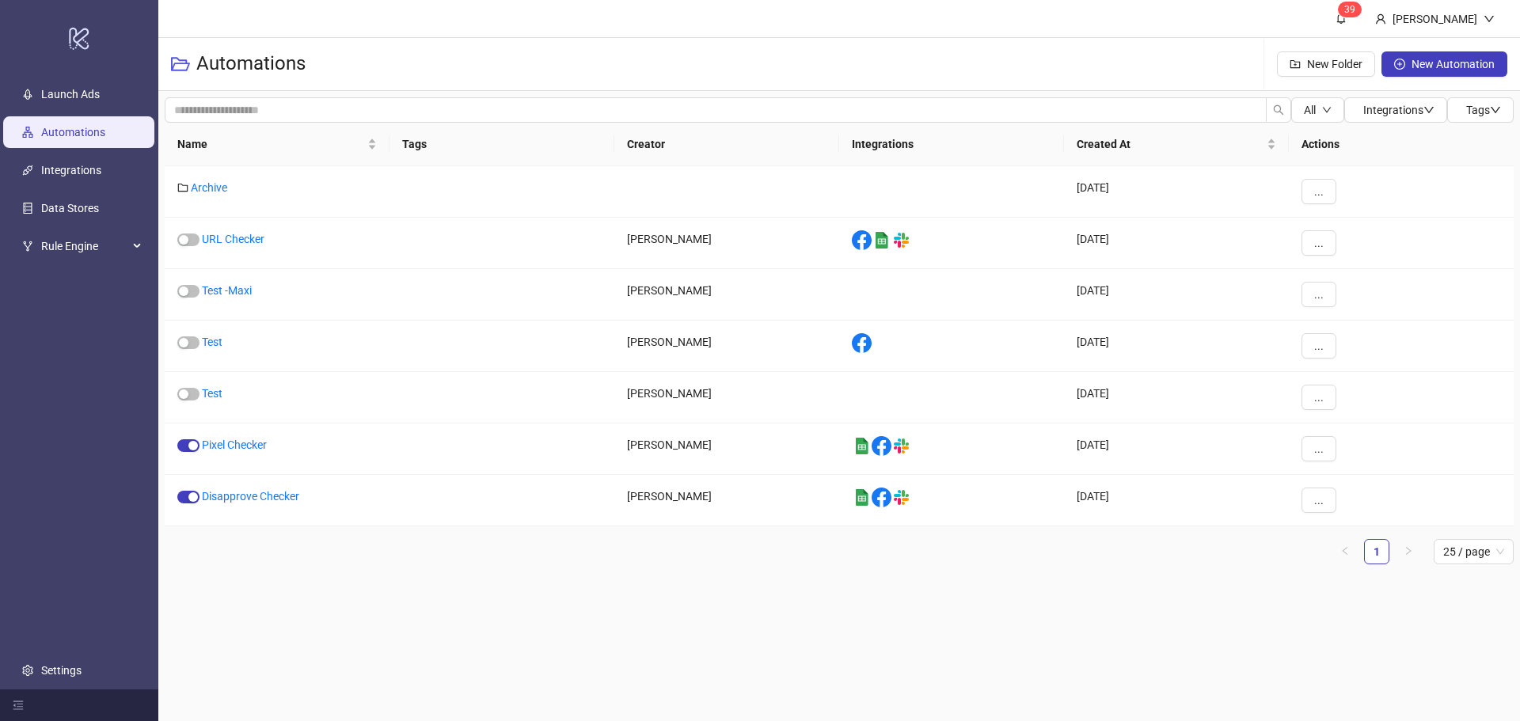 Image resolution: width=1520 pixels, height=721 pixels. What do you see at coordinates (70, 94) in the screenshot?
I see `a: Launch Ads` at bounding box center [70, 94].